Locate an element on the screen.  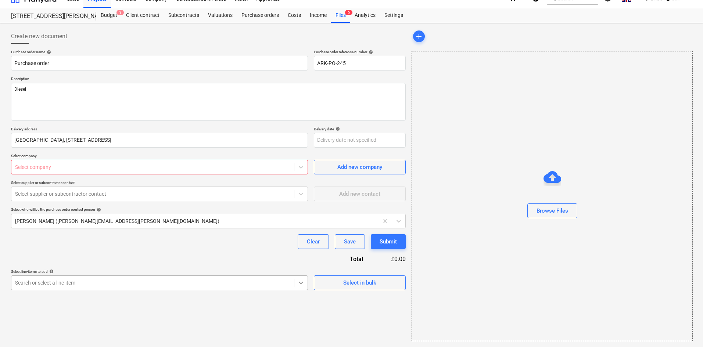
button: Browse Files is located at coordinates (552, 211).